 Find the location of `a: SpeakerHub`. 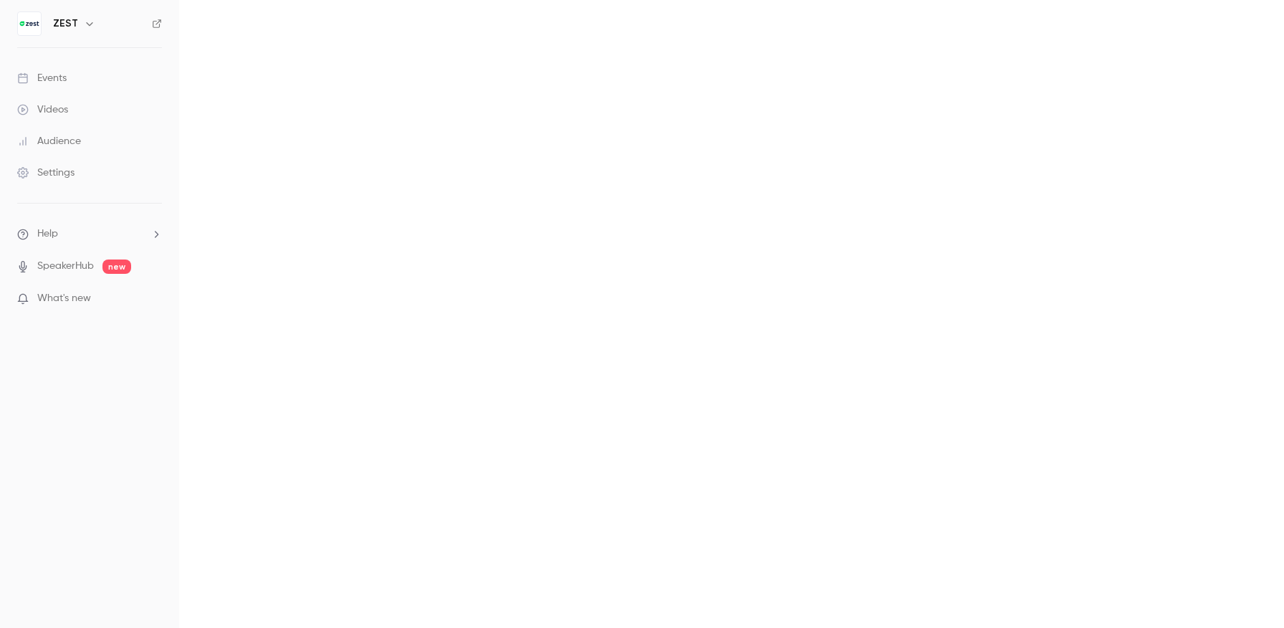

a: SpeakerHub is located at coordinates (65, 266).